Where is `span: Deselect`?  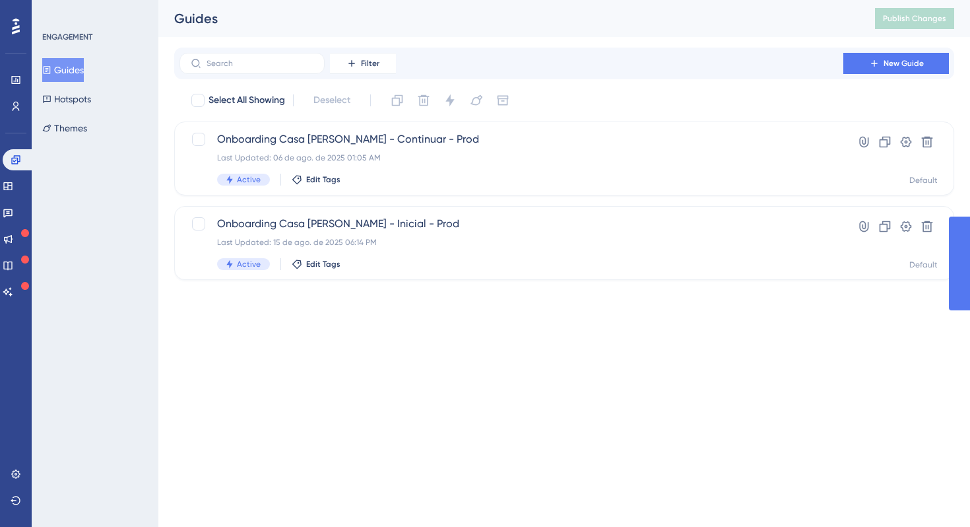 span: Deselect is located at coordinates (332, 100).